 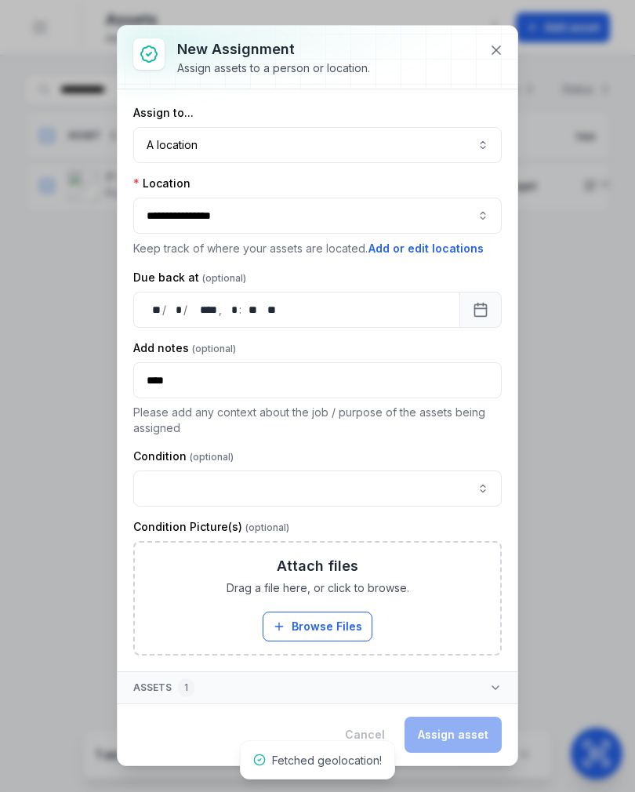 What do you see at coordinates (327, 760) in the screenshot?
I see `span: Fetched geolocation!` at bounding box center [327, 760].